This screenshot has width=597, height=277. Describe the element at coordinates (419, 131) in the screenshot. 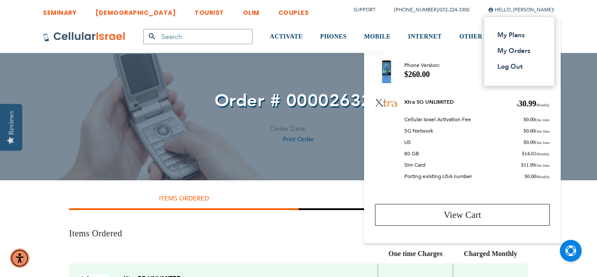

I see `span: 5G Network` at that location.